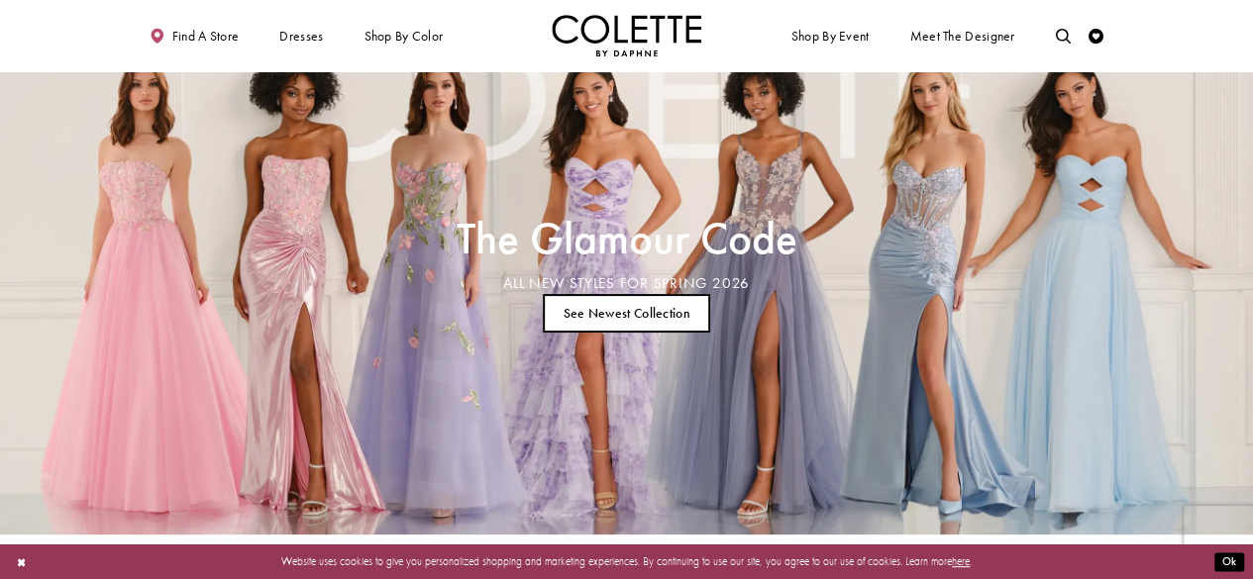 The width and height of the screenshot is (1253, 579). Describe the element at coordinates (627, 36) in the screenshot. I see `img: Colette by Daphne` at that location.